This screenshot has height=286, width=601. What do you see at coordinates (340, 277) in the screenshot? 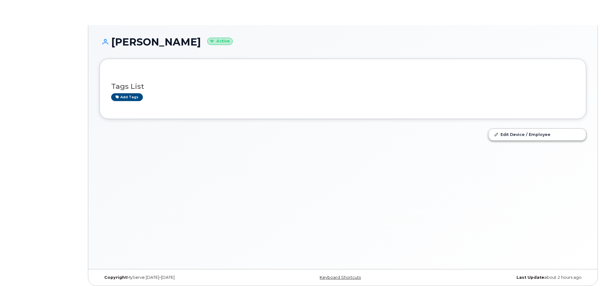
I see `a: Keyboard Shortcuts` at bounding box center [340, 277].